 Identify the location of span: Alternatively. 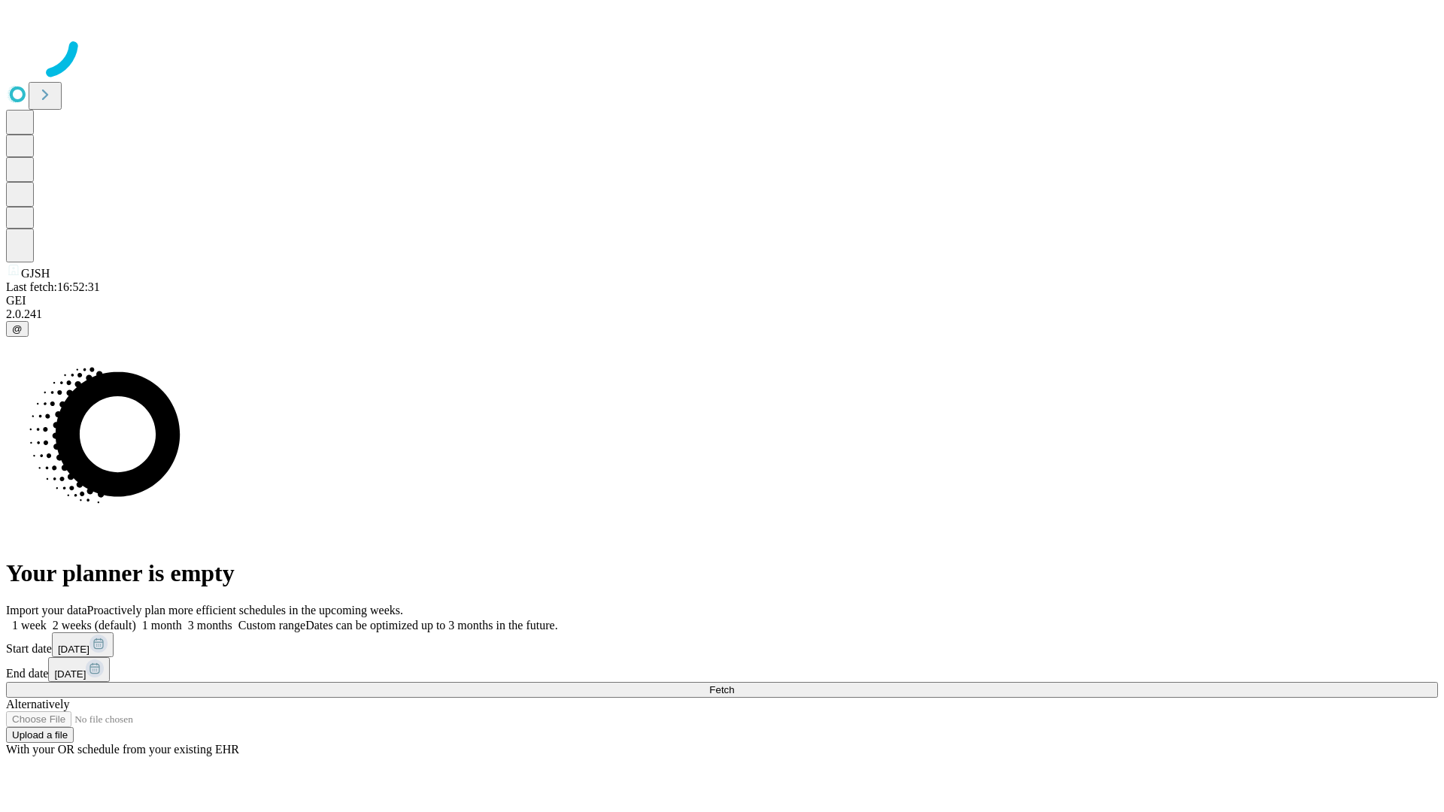
(38, 704).